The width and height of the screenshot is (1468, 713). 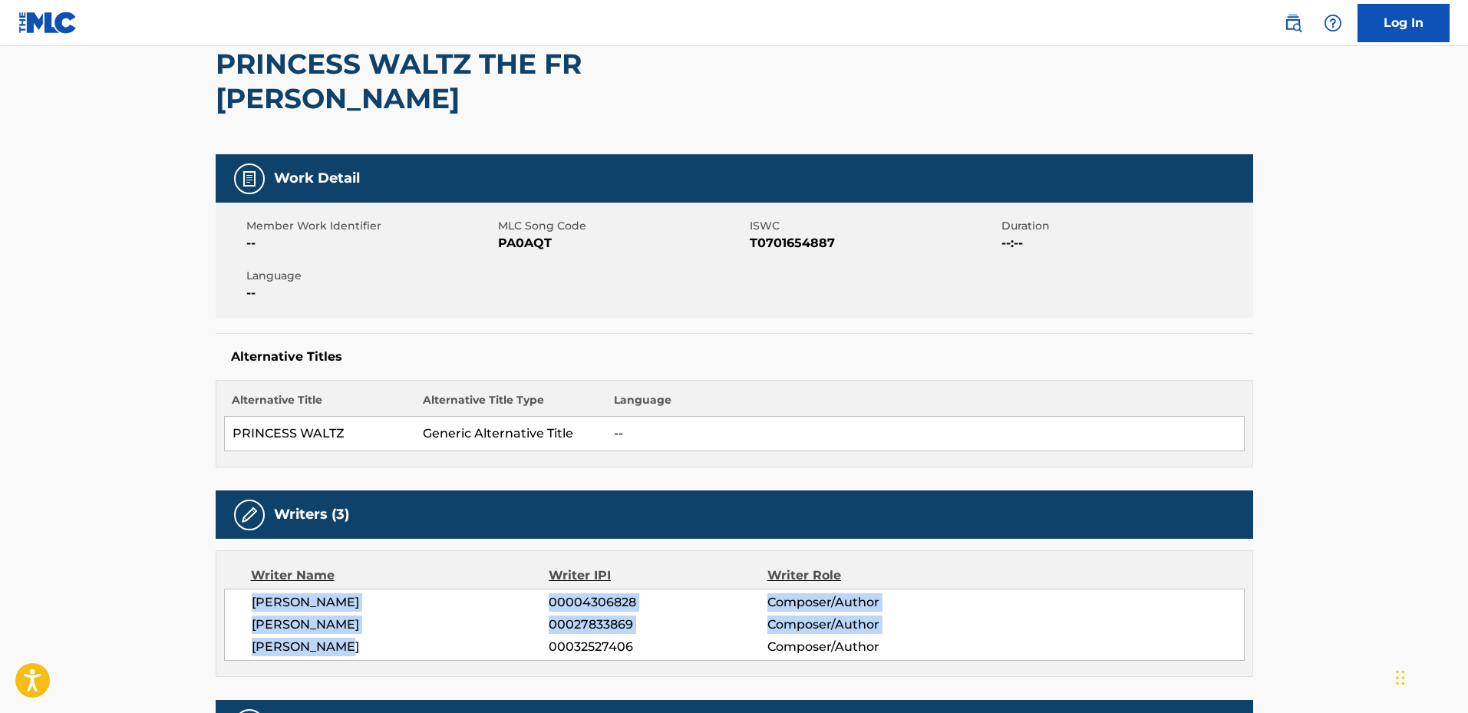 I want to click on span: MLC Song Code, so click(x=622, y=226).